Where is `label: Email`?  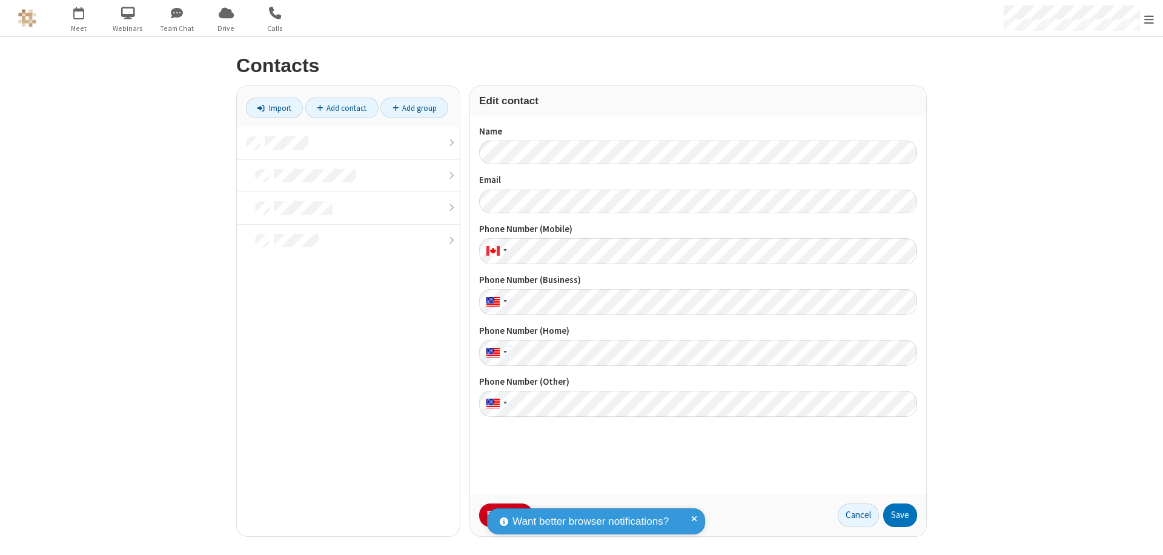 label: Email is located at coordinates (698, 180).